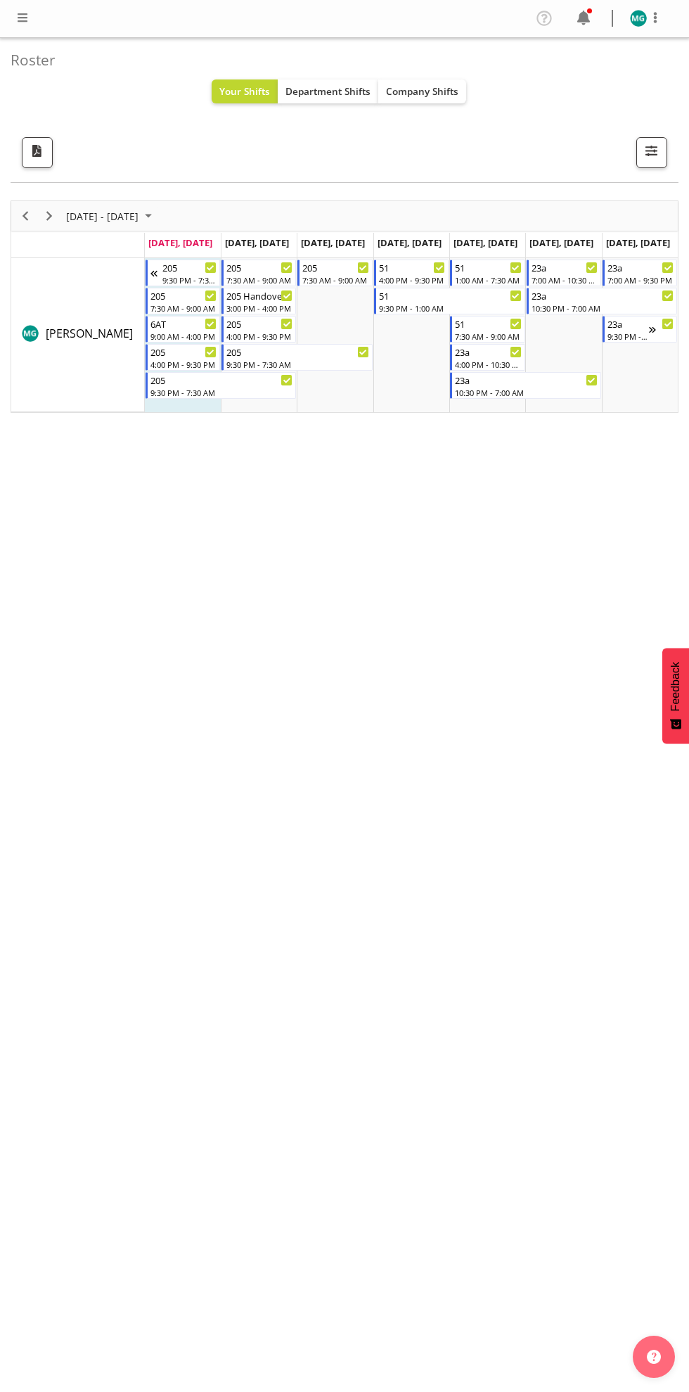  I want to click on button: Feedback - Show survey, so click(676, 696).